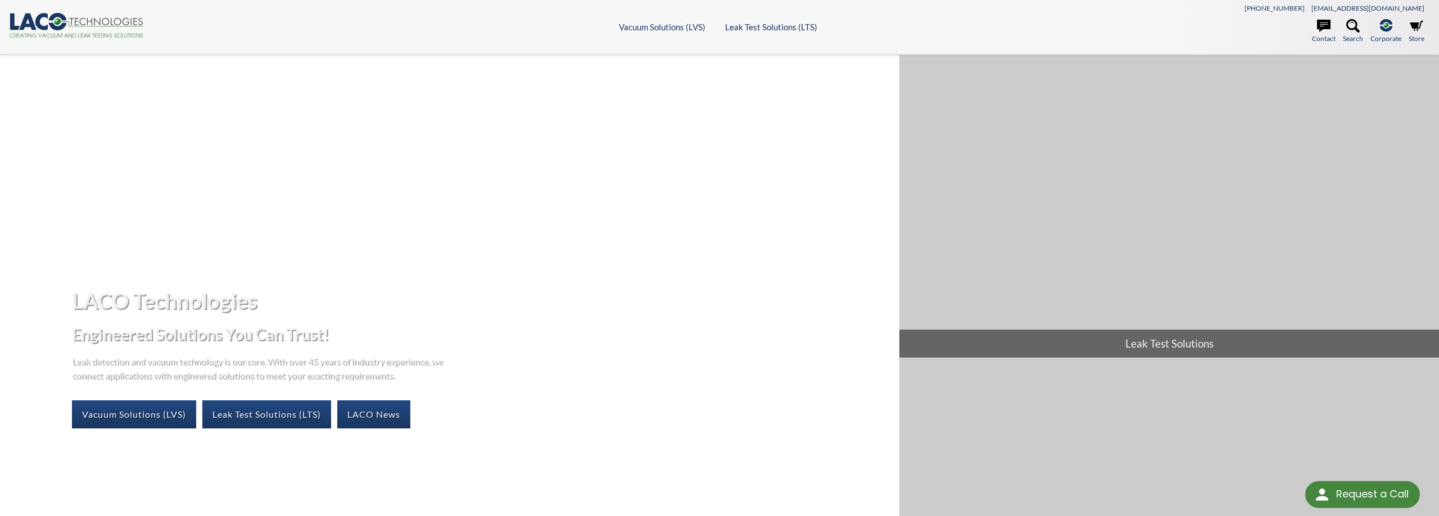  Describe the element at coordinates (260, 368) in the screenshot. I see `p: Leak detection and vacuum technology is our core. With over 45 years of industry experience, we c...` at that location.